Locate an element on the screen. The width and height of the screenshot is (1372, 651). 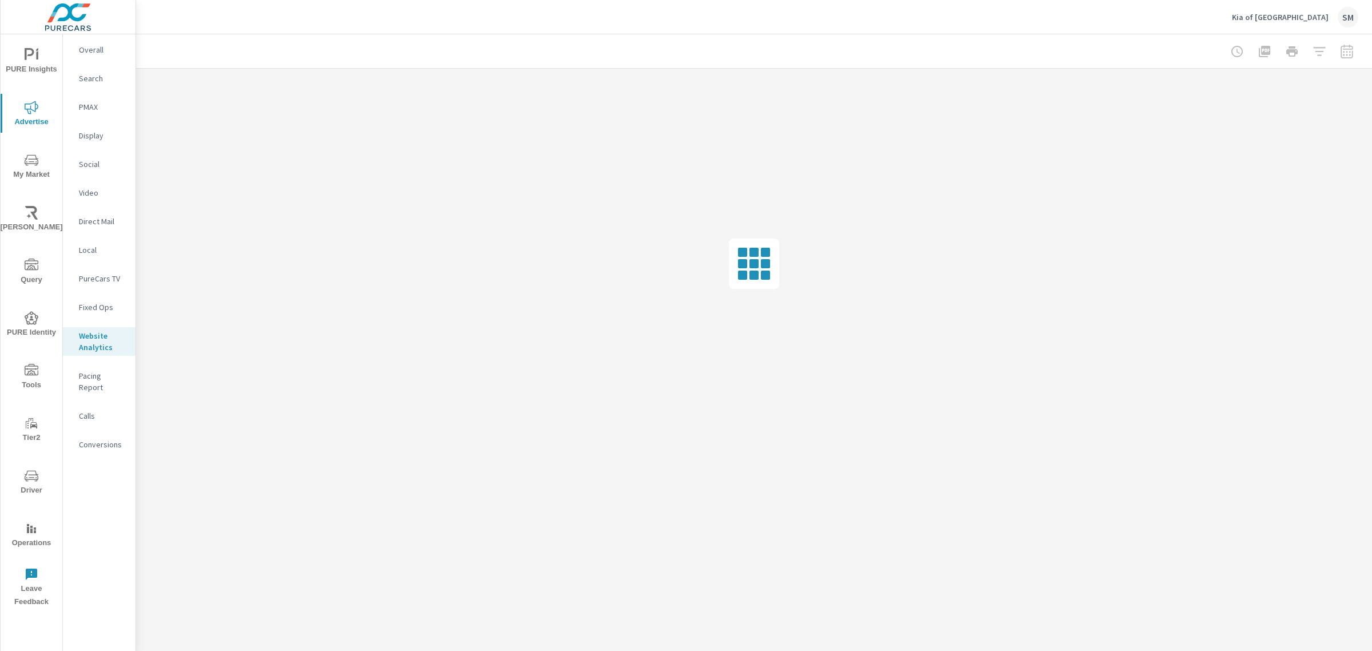
p: PureCars TV is located at coordinates (102, 278).